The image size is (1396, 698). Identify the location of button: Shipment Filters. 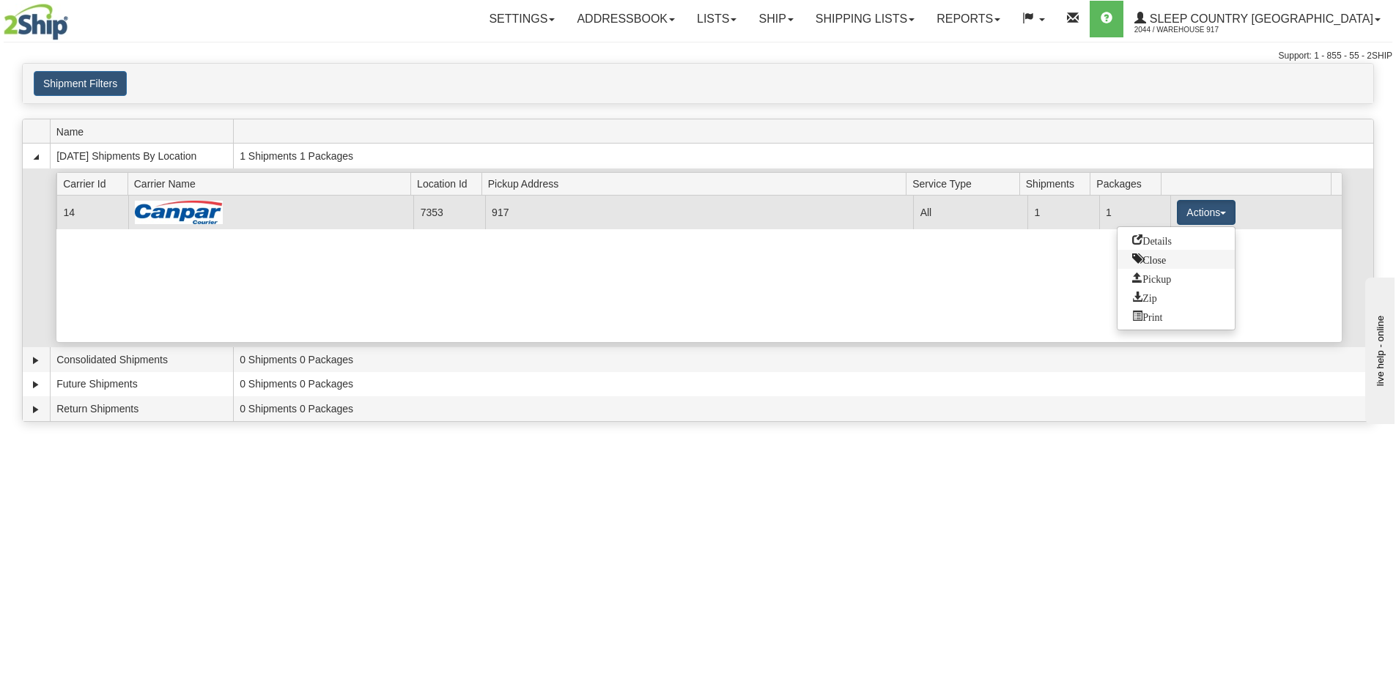
(80, 84).